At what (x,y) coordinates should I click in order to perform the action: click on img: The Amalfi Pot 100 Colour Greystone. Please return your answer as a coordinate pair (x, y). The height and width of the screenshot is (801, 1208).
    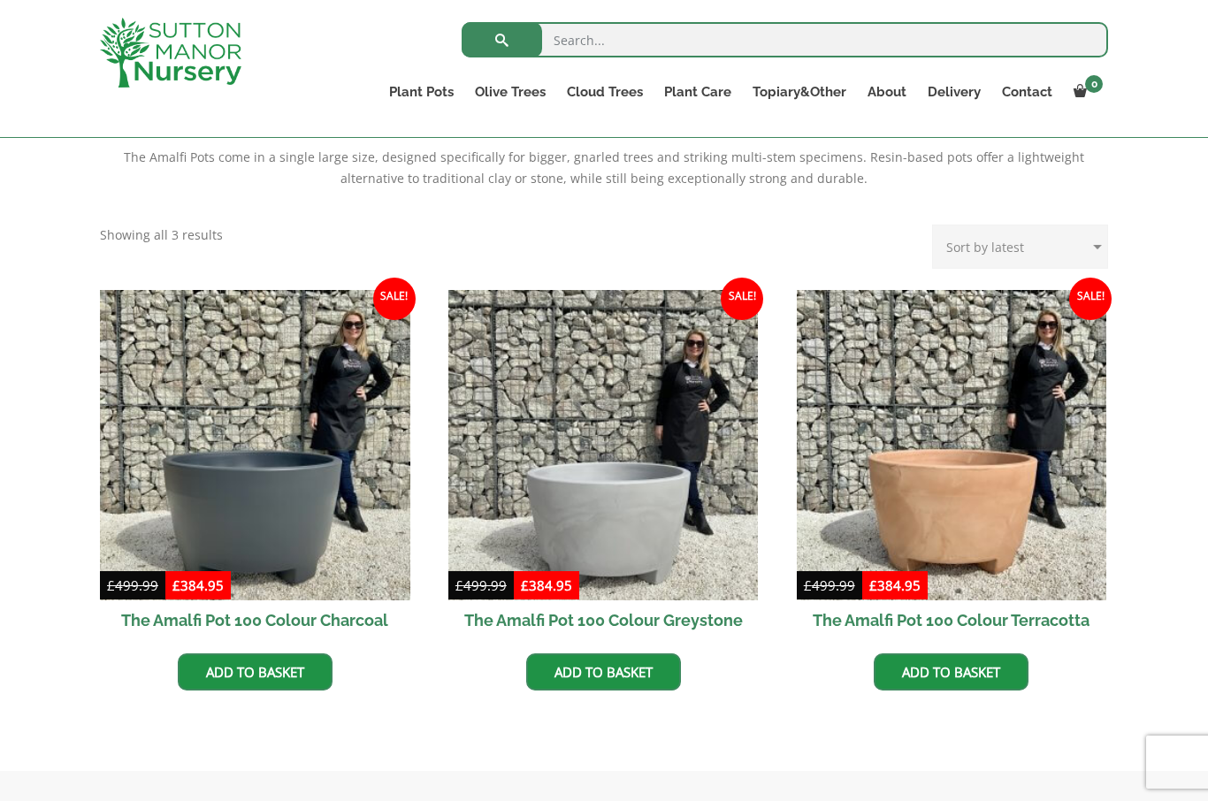
    Looking at the image, I should click on (603, 445).